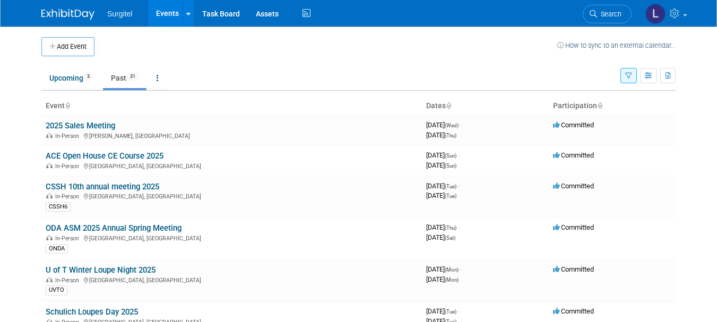  I want to click on span: Search, so click(609, 14).